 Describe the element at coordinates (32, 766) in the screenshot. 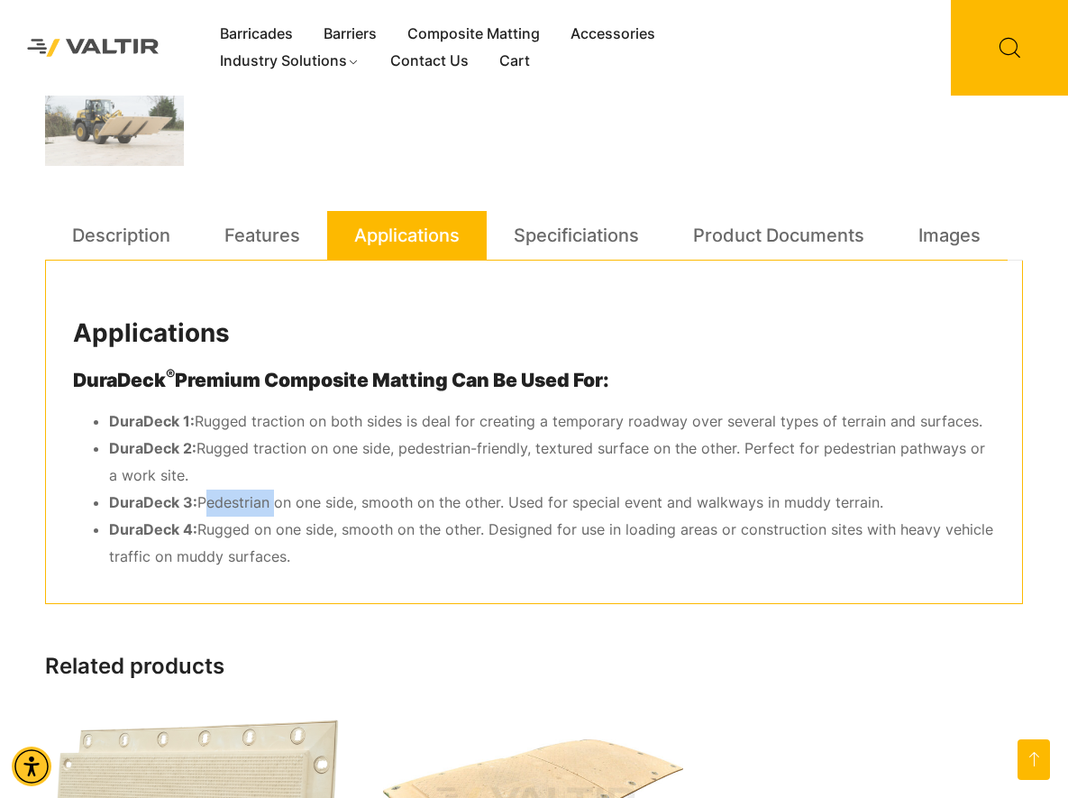

I see `div: Accessibility Menu` at that location.